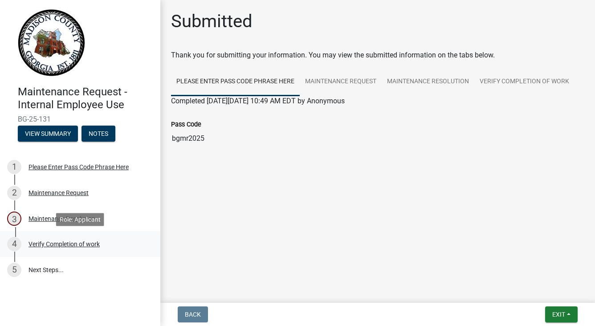 The image size is (595, 326). Describe the element at coordinates (48, 134) in the screenshot. I see `button: View Summary` at that location.